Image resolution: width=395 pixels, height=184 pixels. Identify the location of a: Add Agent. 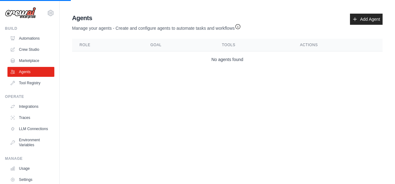
(366, 19).